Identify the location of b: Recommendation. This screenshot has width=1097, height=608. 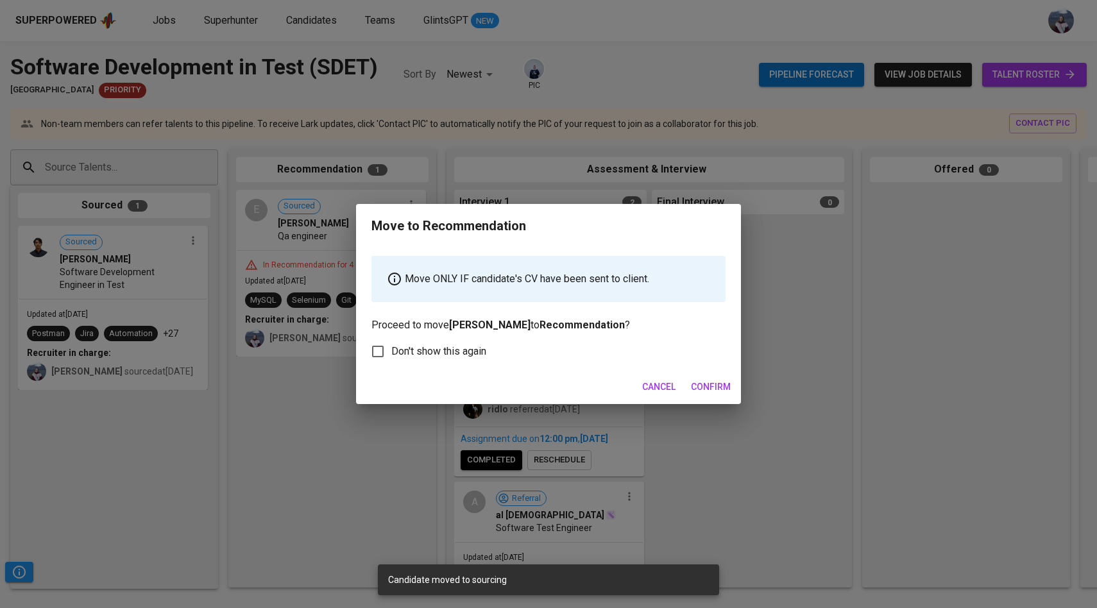
(582, 325).